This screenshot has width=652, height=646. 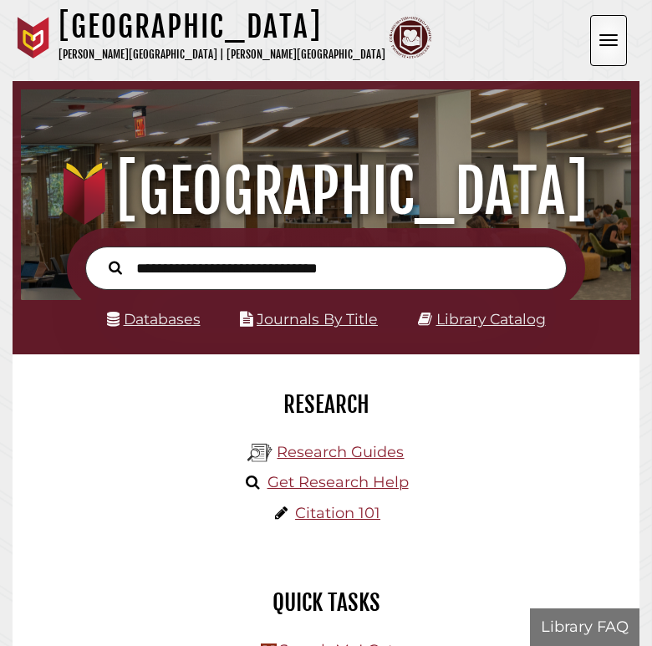 I want to click on img: Calvin Theological Seminary, so click(x=411, y=38).